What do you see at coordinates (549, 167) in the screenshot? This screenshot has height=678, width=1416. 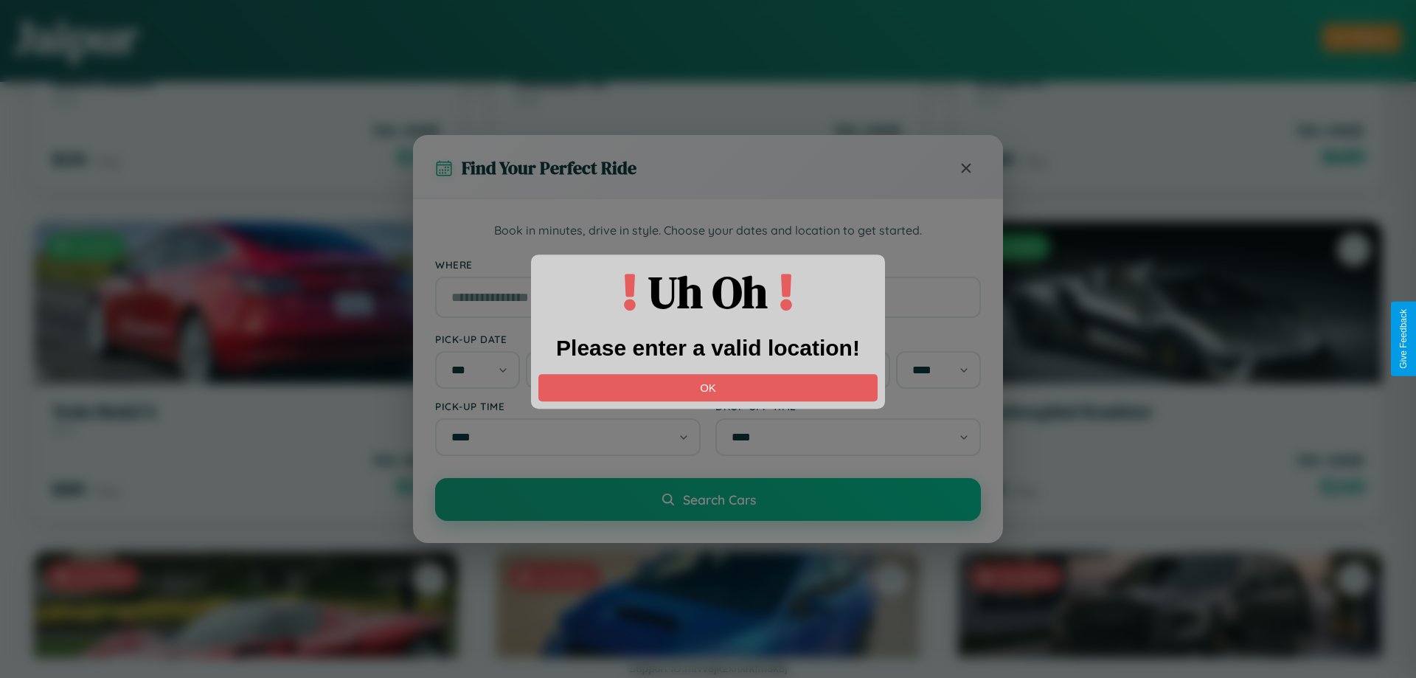 I see `h3: Find Your Perfect Ride` at bounding box center [549, 167].